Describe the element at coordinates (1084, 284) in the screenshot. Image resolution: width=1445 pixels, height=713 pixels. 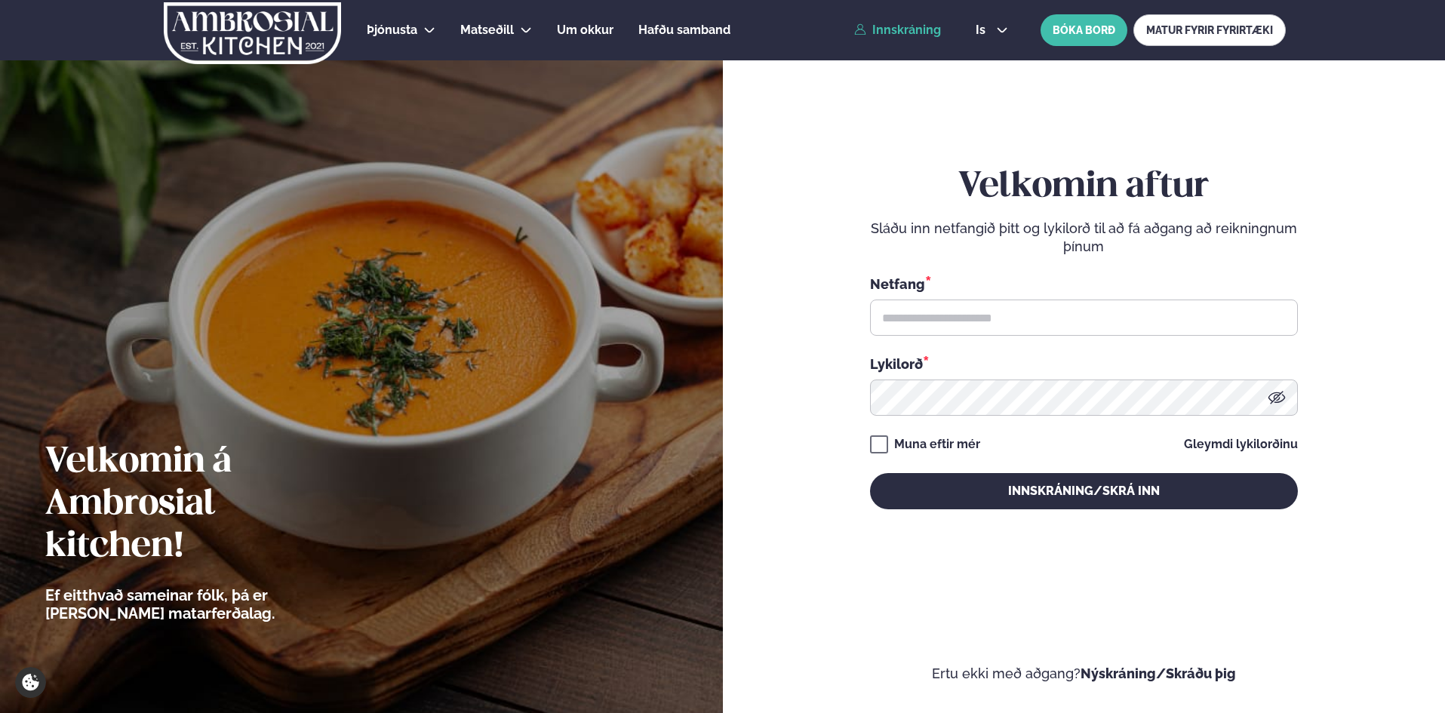
I see `div: Netfang` at that location.